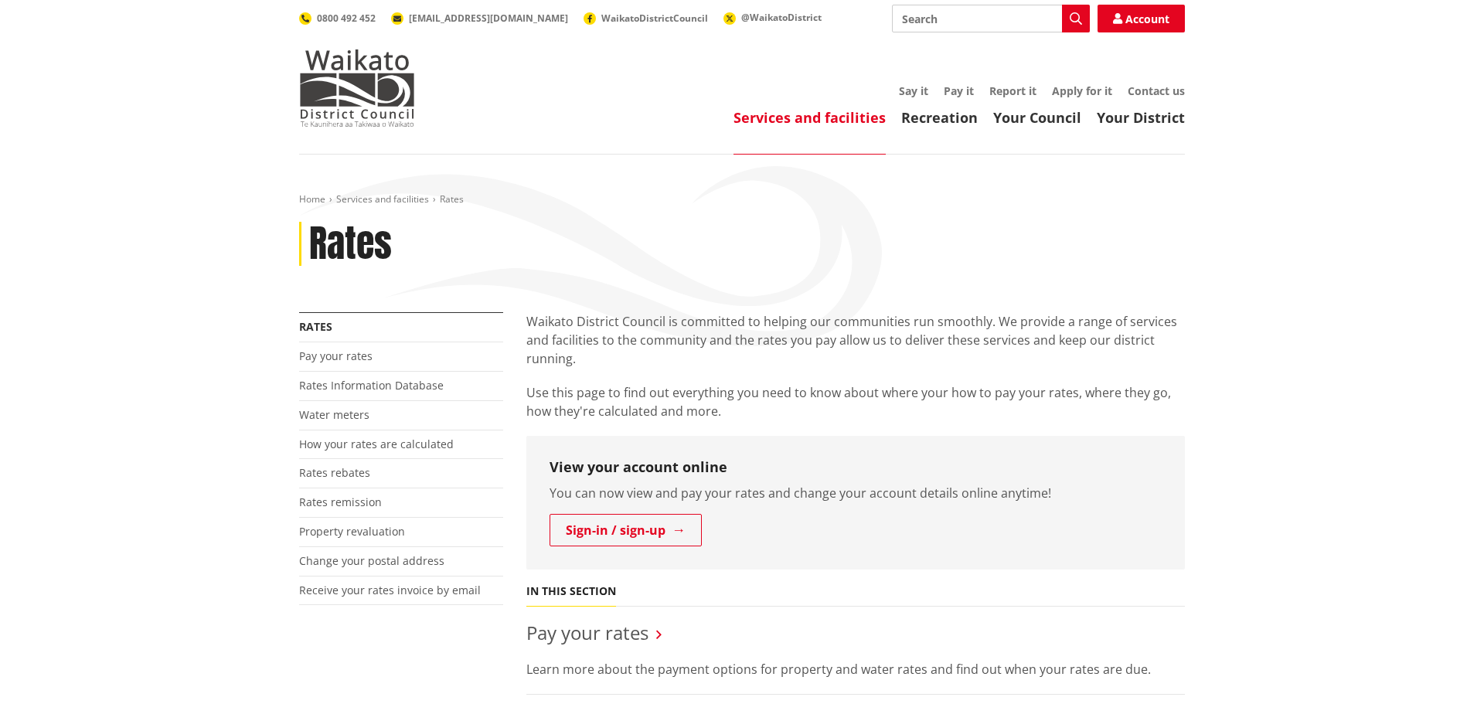 The width and height of the screenshot is (1484, 704). Describe the element at coordinates (357, 88) in the screenshot. I see `img: Waikato District Council - Te Kaunihera aa Takiwaa o Waikato` at that location.